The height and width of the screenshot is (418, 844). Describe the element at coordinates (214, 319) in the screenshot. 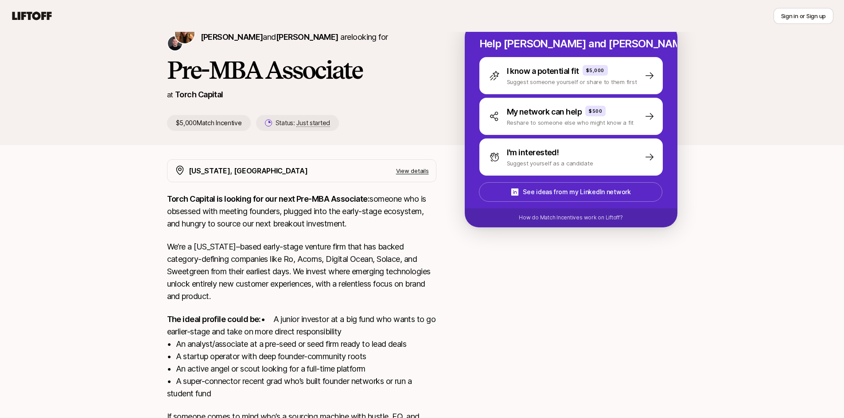

I see `strong: The ideal profile could be:` at that location.